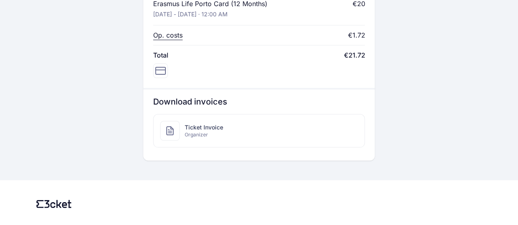 This screenshot has width=518, height=225. What do you see at coordinates (259, 131) in the screenshot?
I see `a: Ticket InvoiceOrganizer` at bounding box center [259, 131].